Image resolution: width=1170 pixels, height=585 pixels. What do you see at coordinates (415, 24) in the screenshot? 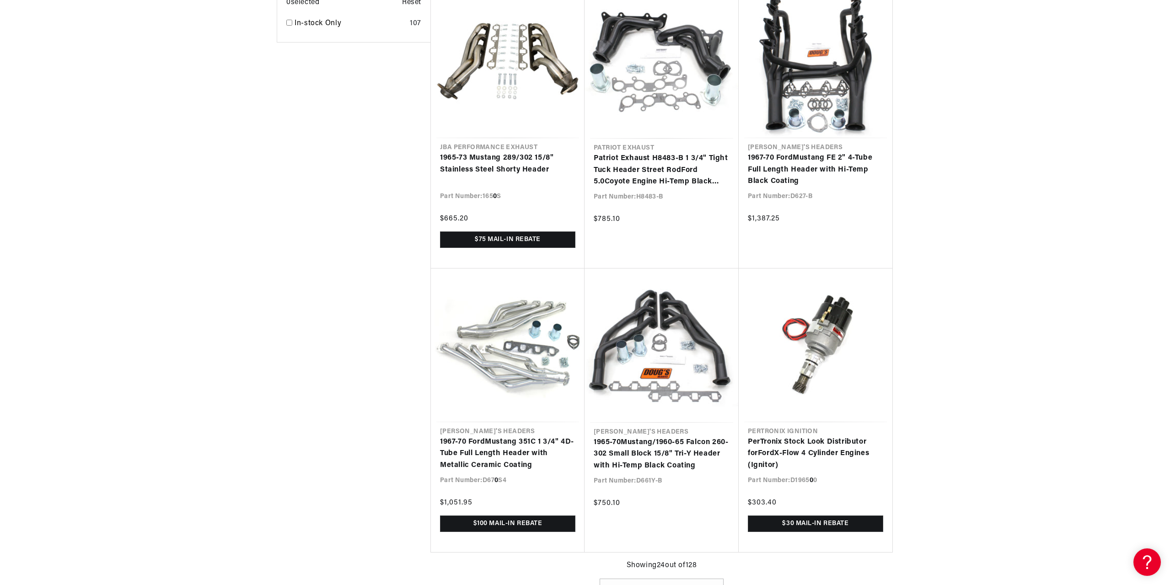
I see `div: 107` at bounding box center [415, 24].